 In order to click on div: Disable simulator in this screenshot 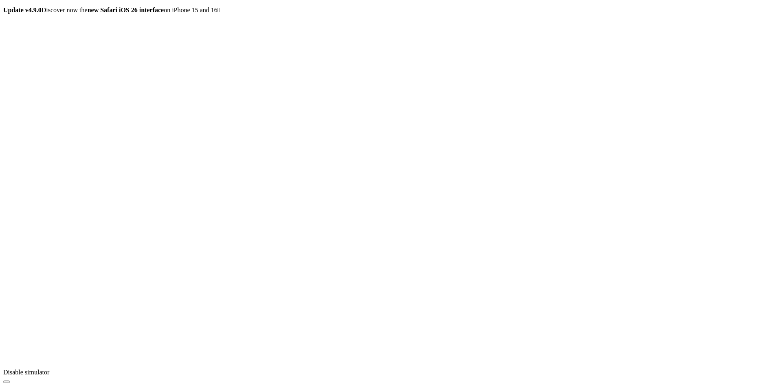, I will do `click(391, 372)`.